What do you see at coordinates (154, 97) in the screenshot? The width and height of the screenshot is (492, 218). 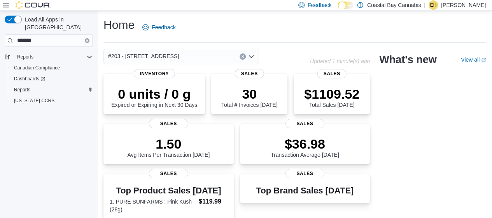 I see `div: Expired or Expiring in Next 30 Days` at bounding box center [154, 97].